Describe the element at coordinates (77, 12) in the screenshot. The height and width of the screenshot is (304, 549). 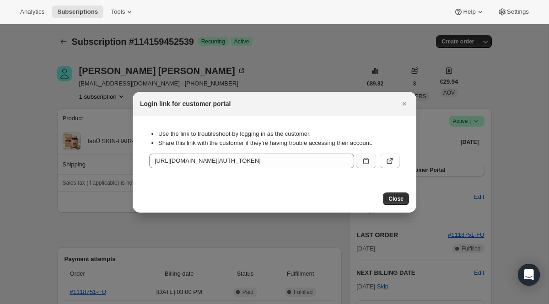
I see `button: Subscriptions` at that location.